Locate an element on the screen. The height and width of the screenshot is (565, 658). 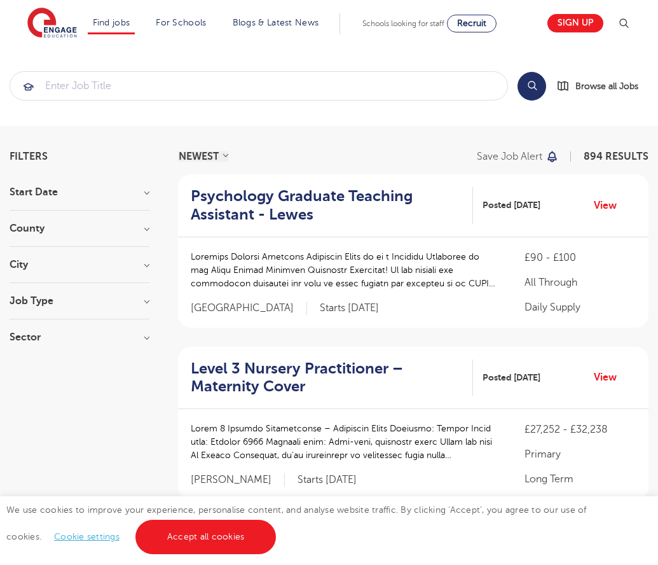
p: Daily Supply is located at coordinates (580, 307).